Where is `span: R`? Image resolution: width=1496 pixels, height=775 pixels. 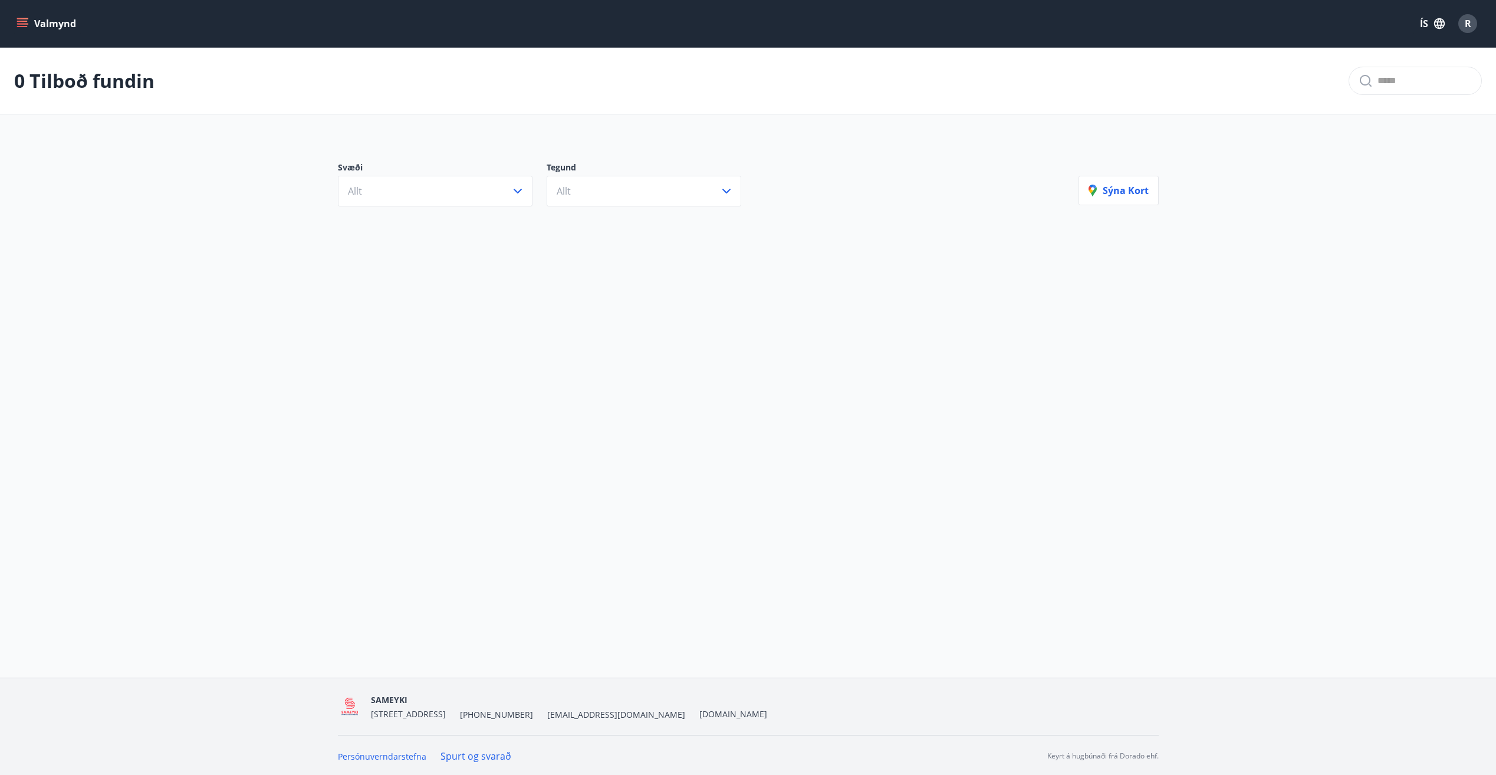 span: R is located at coordinates (1468, 24).